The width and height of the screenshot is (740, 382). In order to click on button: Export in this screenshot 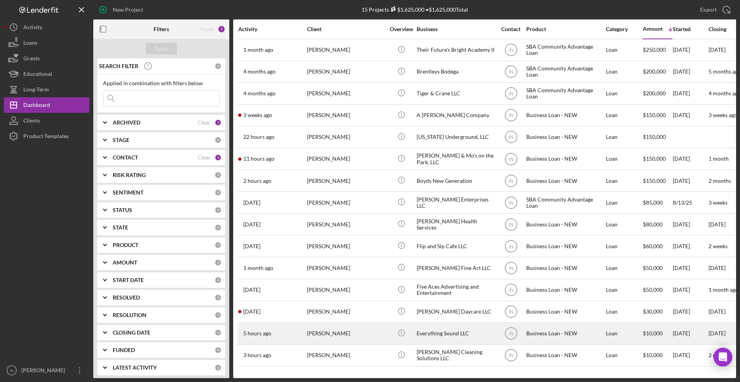, I will do `click(714, 10)`.